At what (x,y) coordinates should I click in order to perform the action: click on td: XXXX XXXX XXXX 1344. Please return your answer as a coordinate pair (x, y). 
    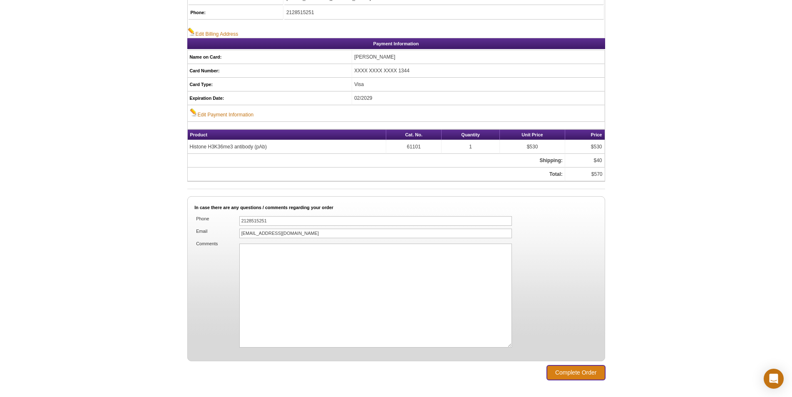
    Looking at the image, I should click on (478, 71).